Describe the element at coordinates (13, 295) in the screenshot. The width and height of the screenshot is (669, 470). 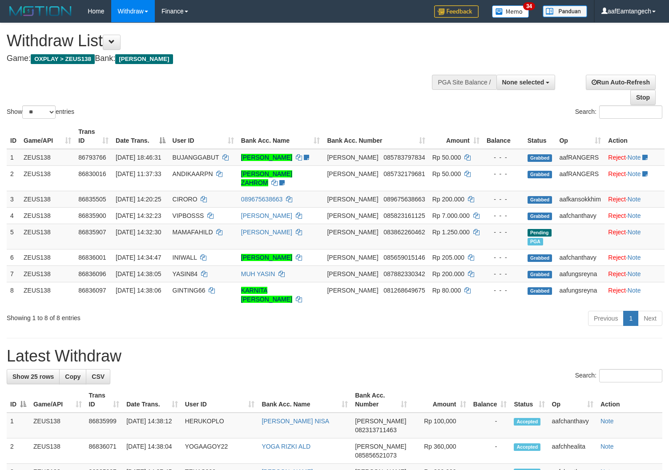
I see `td: 8` at that location.